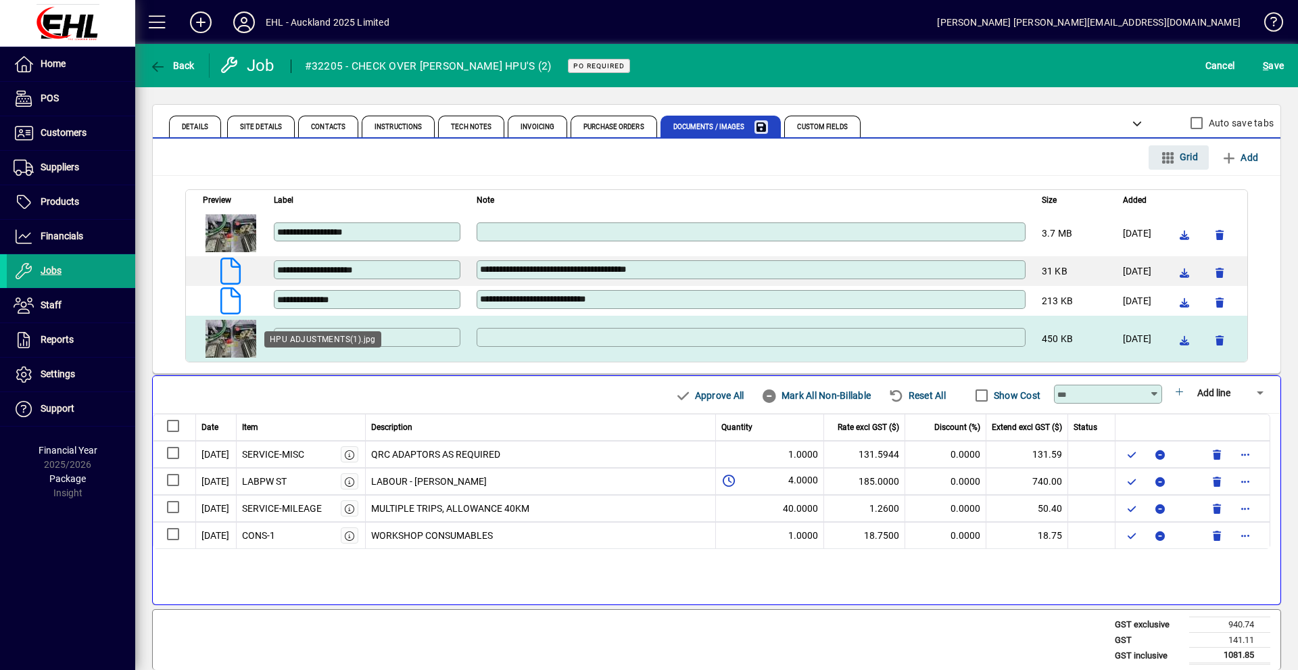 Image resolution: width=1298 pixels, height=670 pixels. I want to click on td: WORKSHOP CONSUMABLES, so click(541, 536).